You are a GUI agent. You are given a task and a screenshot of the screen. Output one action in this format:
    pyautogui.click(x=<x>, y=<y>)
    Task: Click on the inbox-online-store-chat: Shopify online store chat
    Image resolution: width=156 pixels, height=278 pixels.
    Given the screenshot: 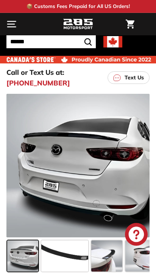 What is the action you would take?
    pyautogui.click(x=137, y=235)
    